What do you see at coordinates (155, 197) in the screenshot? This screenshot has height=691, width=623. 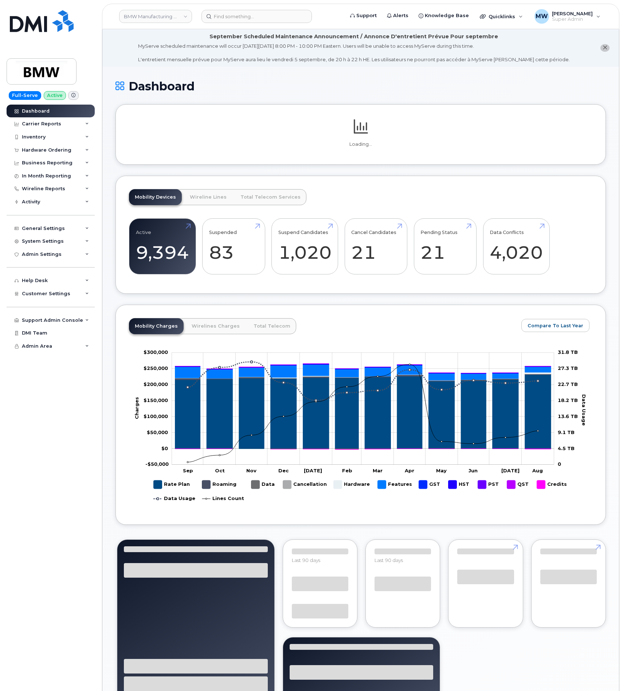 I see `a: Mobility Devices` at bounding box center [155, 197].